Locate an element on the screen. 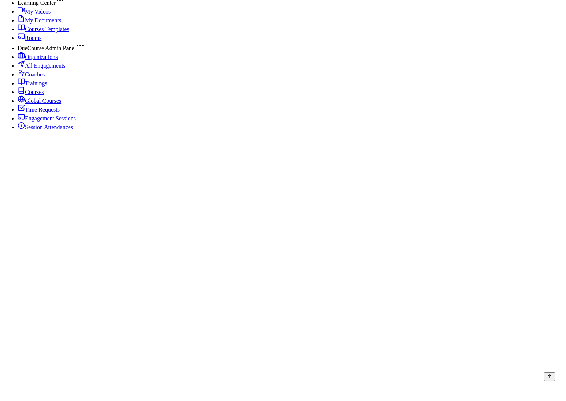  span: Time Requests is located at coordinates (42, 110).